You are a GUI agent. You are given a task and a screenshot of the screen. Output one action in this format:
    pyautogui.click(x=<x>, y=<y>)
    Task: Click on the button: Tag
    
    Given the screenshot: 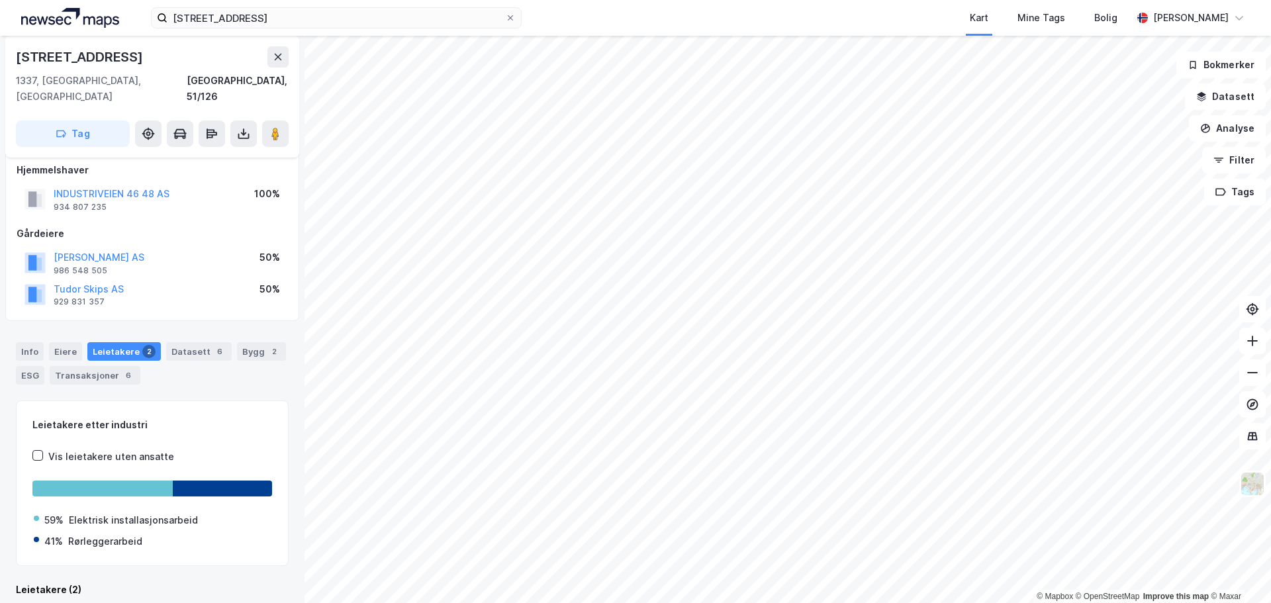 What is the action you would take?
    pyautogui.click(x=73, y=134)
    